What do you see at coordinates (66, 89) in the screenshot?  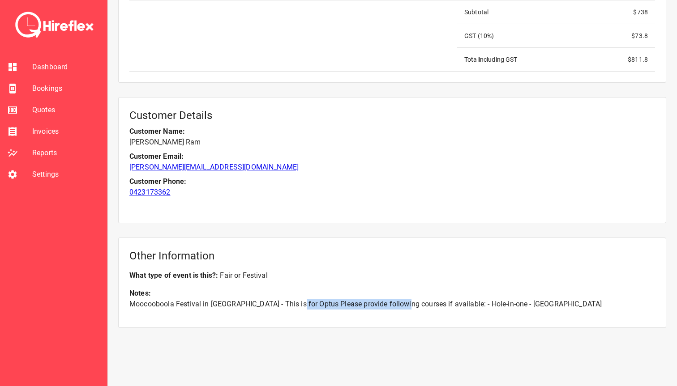 I see `span: Bookings` at bounding box center [66, 89].